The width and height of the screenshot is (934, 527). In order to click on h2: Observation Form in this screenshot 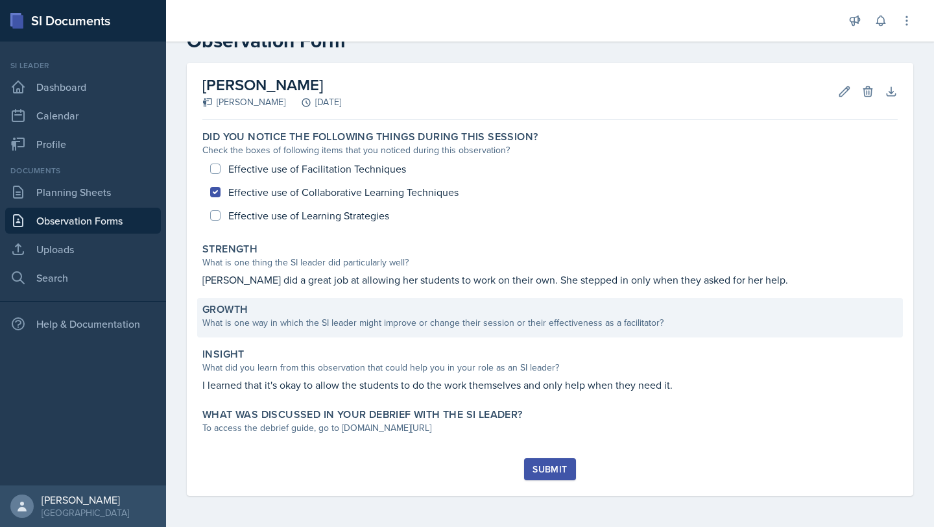, I will do `click(550, 41)`.